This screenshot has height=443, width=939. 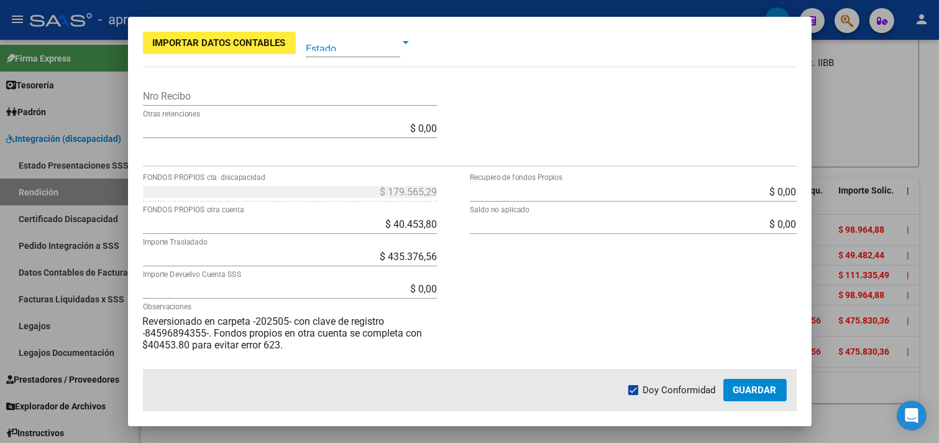 What do you see at coordinates (755, 390) in the screenshot?
I see `span: Guardar` at bounding box center [755, 390].